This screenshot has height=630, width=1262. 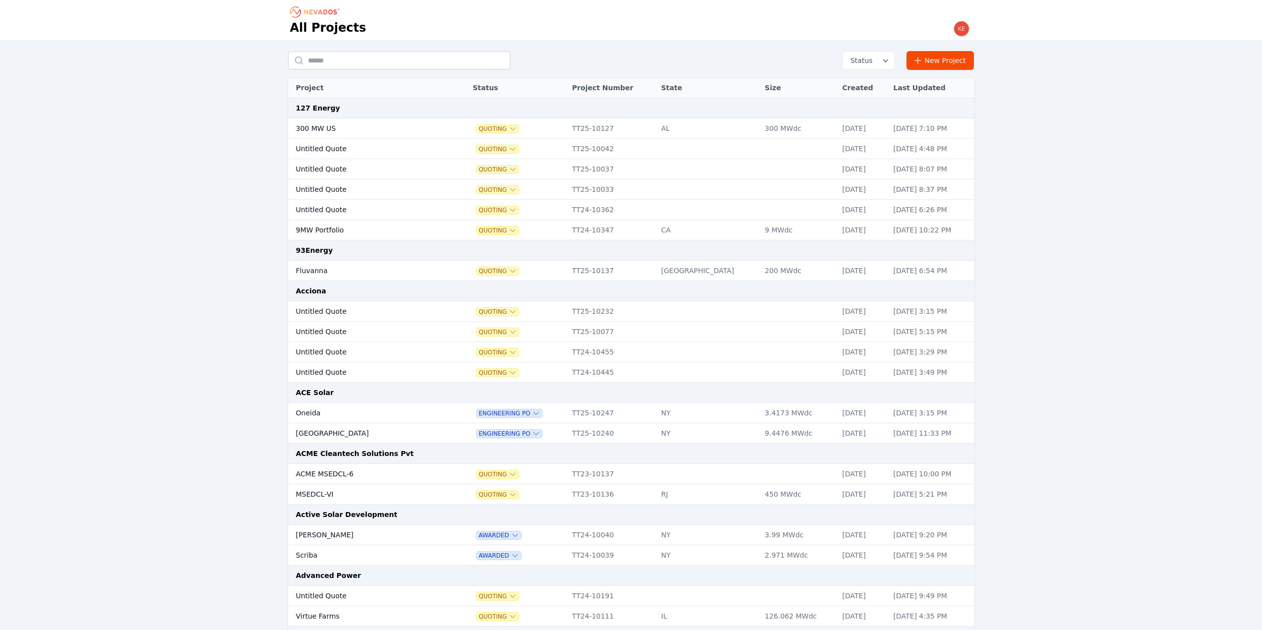 I want to click on td: Acciona, so click(x=631, y=291).